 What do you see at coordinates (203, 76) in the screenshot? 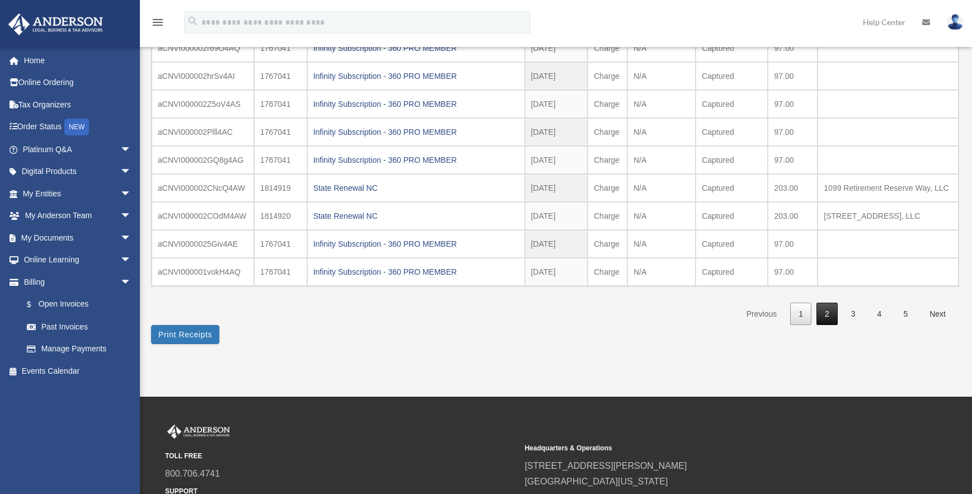
I see `td: aCNVI000002hrSv4AI` at bounding box center [203, 76].